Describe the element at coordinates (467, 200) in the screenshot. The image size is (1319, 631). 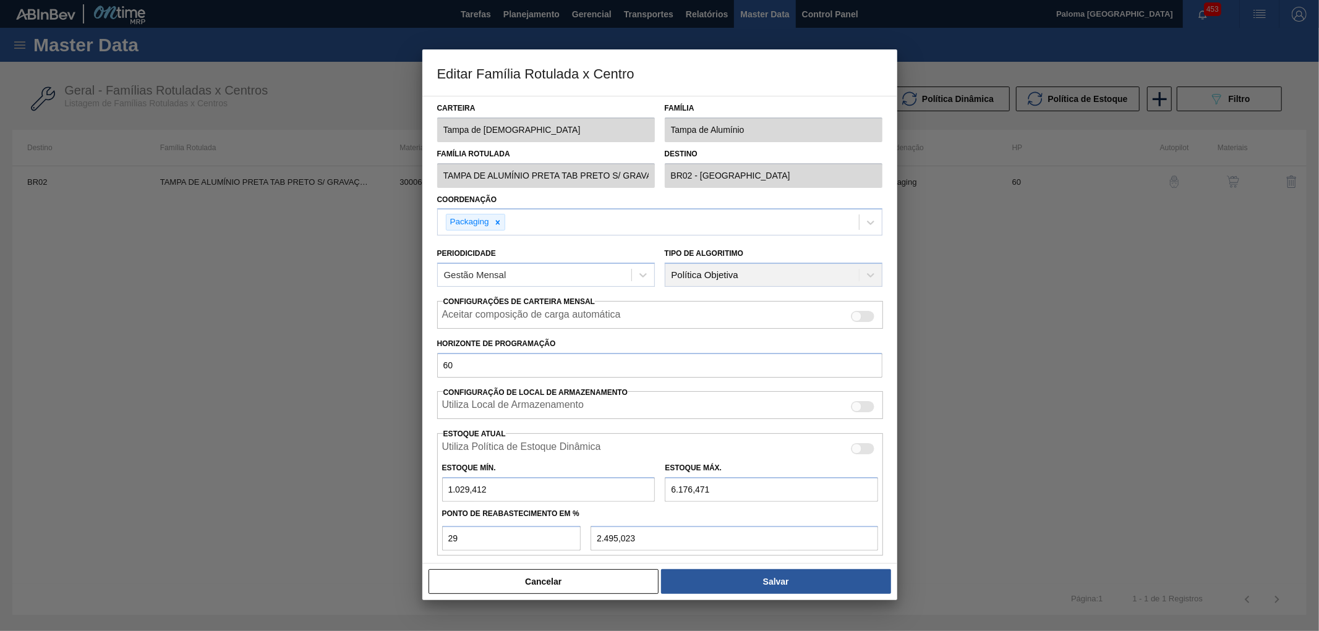
I see `label: Coordenação` at that location.